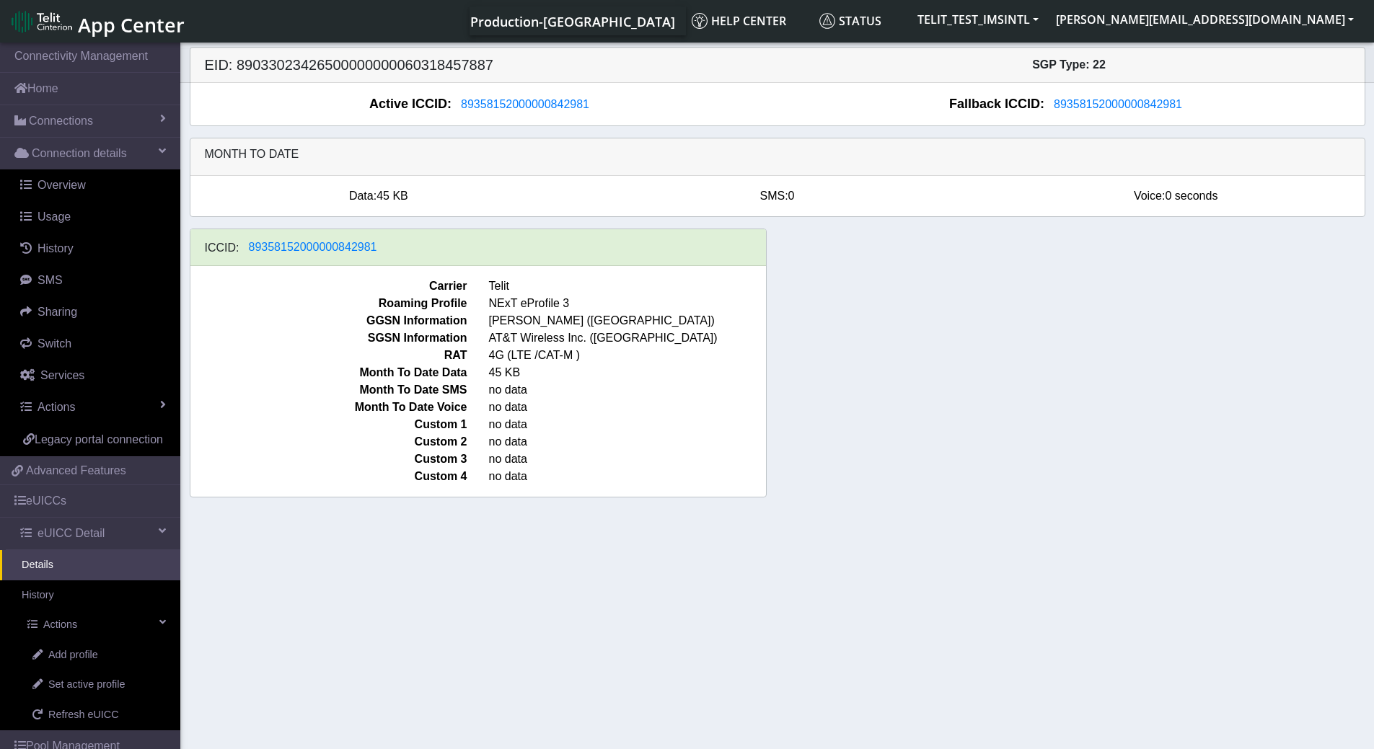 The width and height of the screenshot is (1374, 749). I want to click on span: Help center, so click(739, 21).